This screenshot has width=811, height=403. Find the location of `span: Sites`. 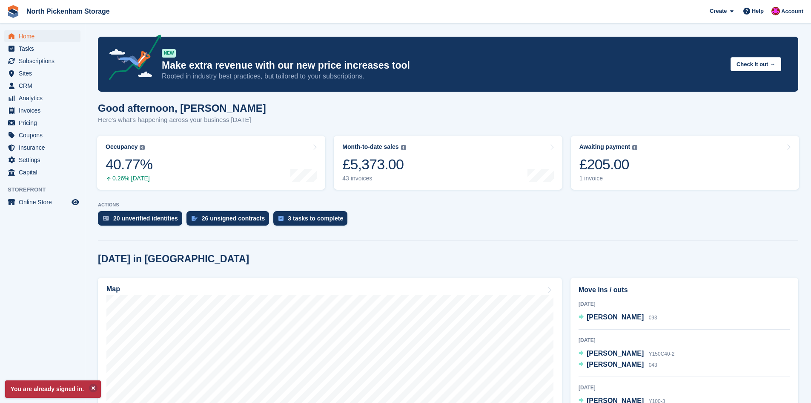

span: Sites is located at coordinates (44, 73).